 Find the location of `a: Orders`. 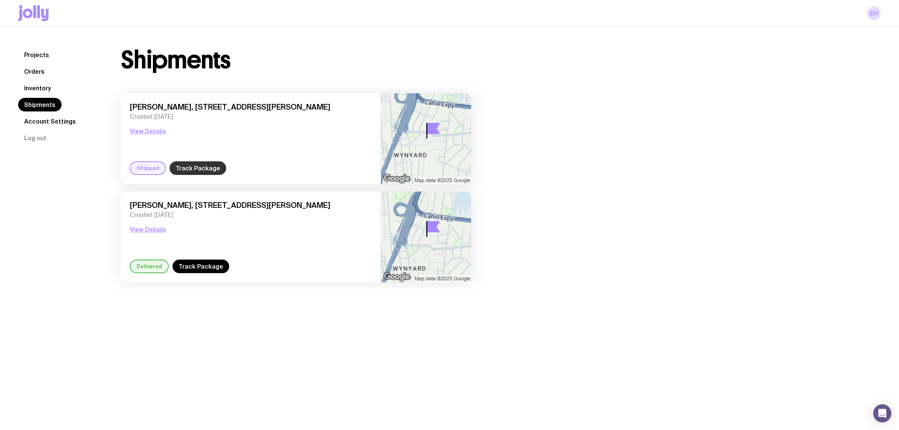

a: Orders is located at coordinates (34, 71).